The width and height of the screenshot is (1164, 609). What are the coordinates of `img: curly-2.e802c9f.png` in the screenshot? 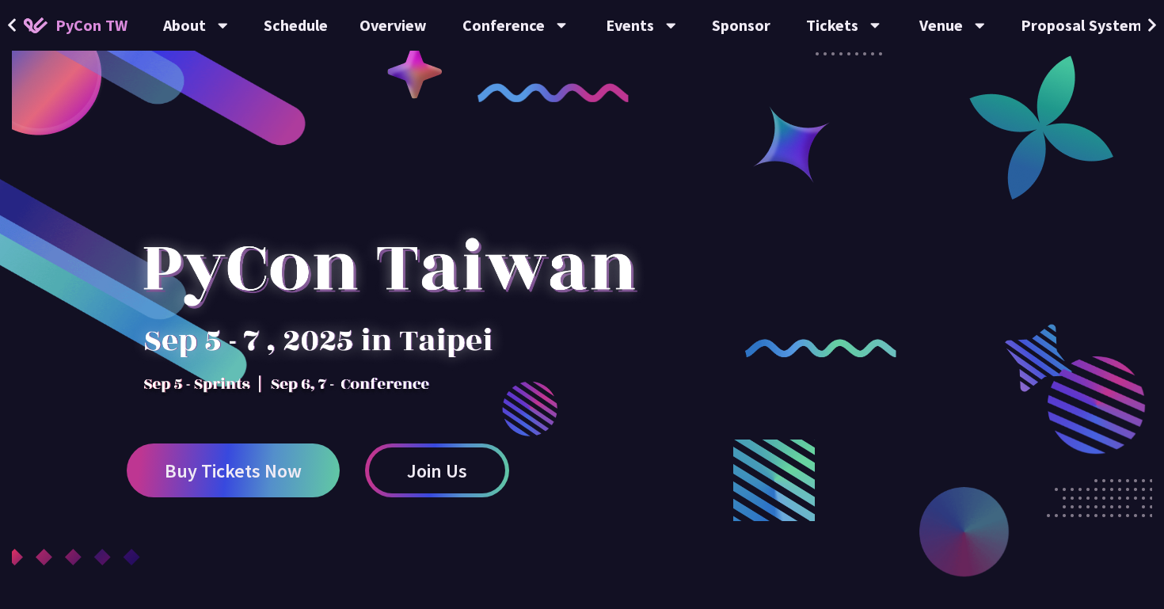 It's located at (820, 348).